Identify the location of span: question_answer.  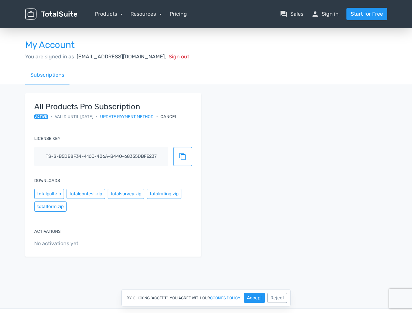
(284, 14).